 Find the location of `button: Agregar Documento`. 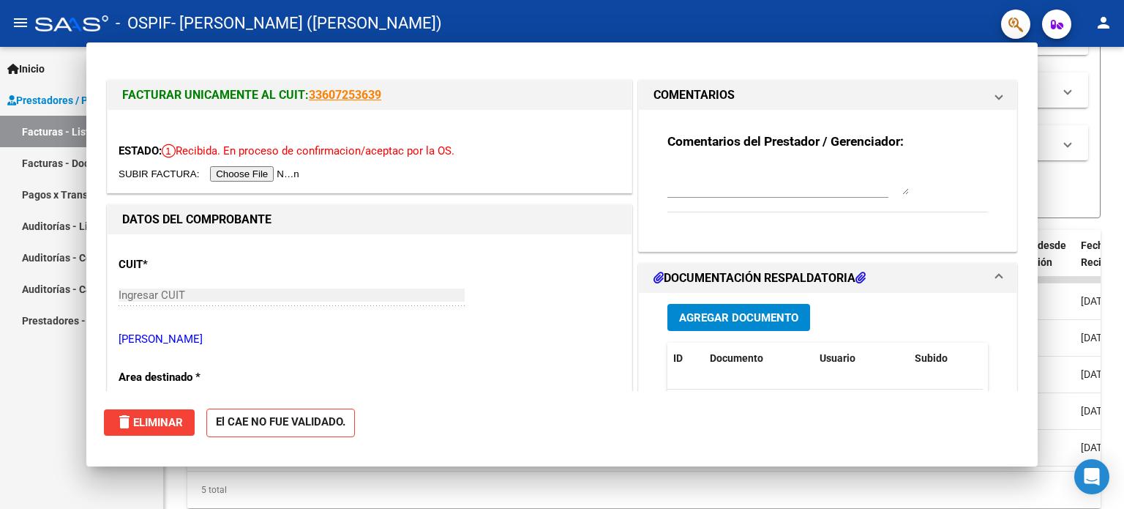

button: Agregar Documento is located at coordinates (738, 317).